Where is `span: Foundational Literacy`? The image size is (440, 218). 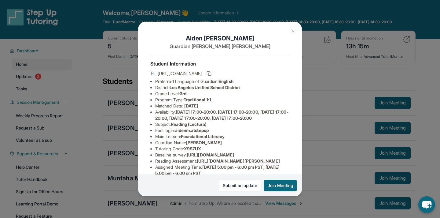 span: Foundational Literacy is located at coordinates (203, 136).